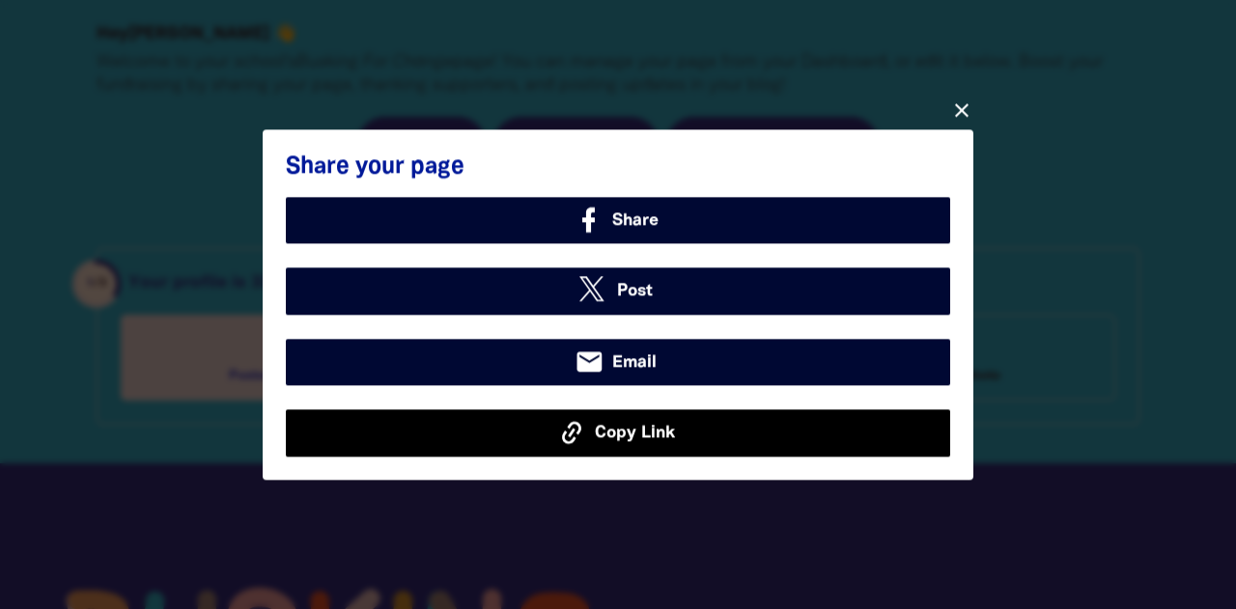  What do you see at coordinates (634, 362) in the screenshot?
I see `span: Email` at bounding box center [634, 362].